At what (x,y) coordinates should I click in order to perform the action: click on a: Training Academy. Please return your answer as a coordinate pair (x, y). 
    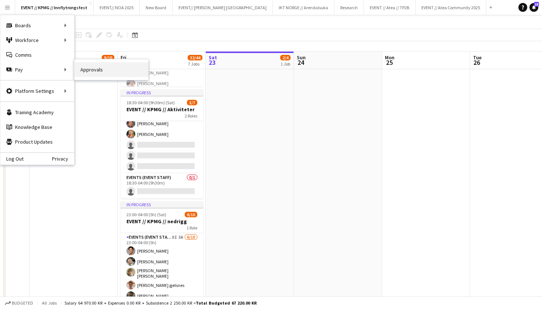
    Looking at the image, I should click on (37, 112).